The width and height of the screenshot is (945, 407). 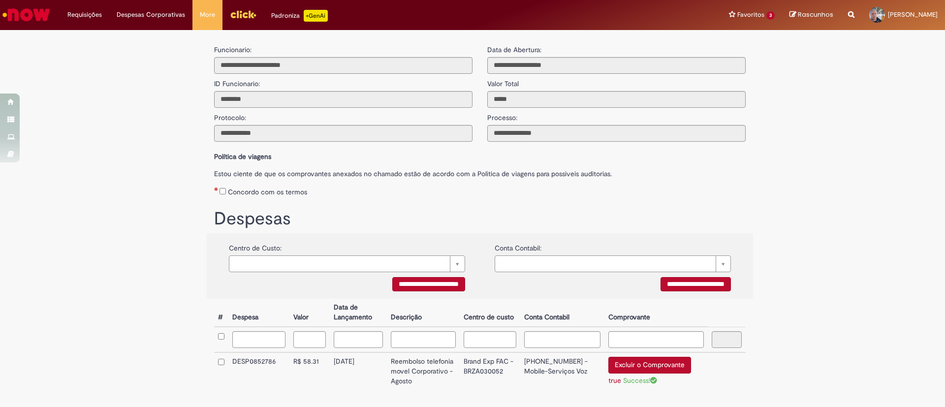 I want to click on th: Centro de custo, so click(x=490, y=313).